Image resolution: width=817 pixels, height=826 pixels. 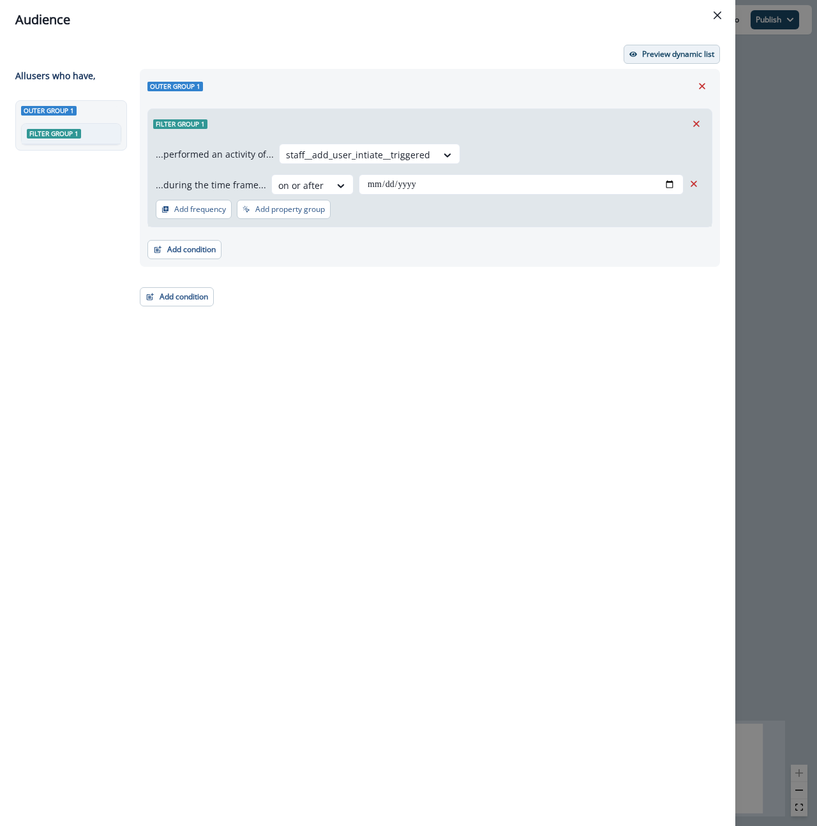 What do you see at coordinates (200, 209) in the screenshot?
I see `p: Add frequency` at bounding box center [200, 209].